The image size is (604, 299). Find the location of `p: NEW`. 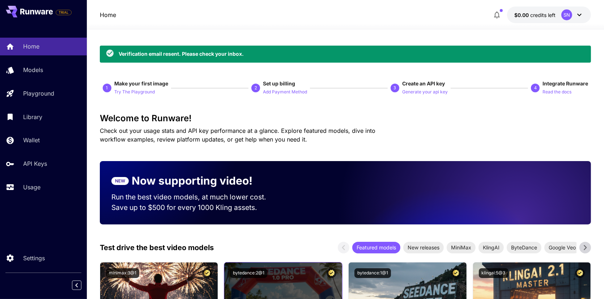

p: NEW is located at coordinates (120, 181).